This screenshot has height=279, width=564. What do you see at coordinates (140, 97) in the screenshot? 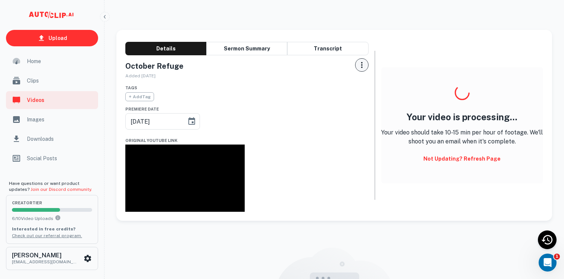
I see `span: + Add Tag` at bounding box center [140, 97].